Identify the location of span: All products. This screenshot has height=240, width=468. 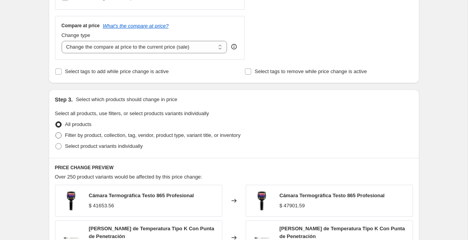
(78, 124).